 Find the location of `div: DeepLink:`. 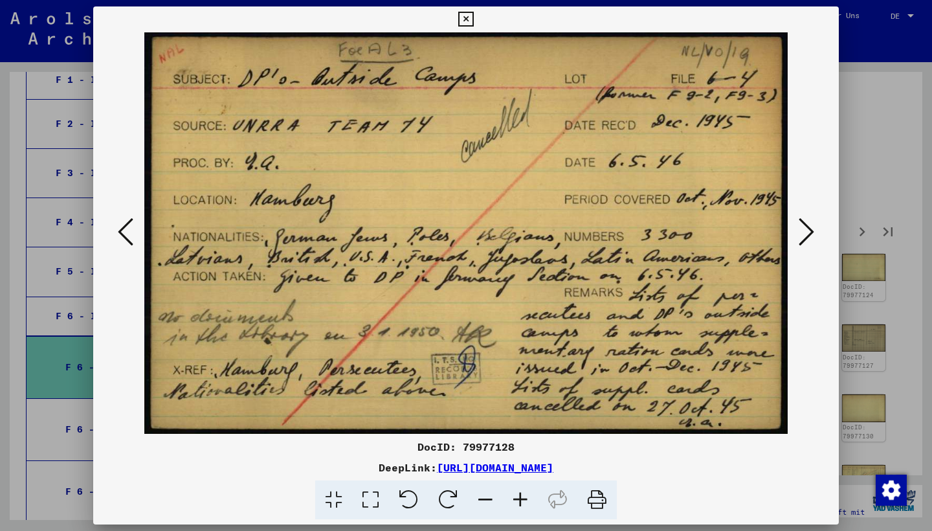

div: DeepLink: is located at coordinates (466, 467).